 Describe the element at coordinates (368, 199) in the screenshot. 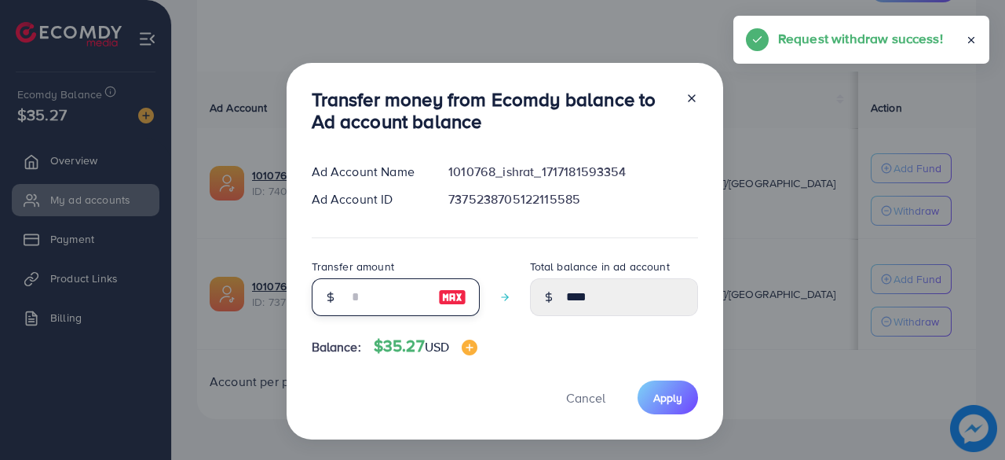

I see `div: Ad Account ID` at that location.